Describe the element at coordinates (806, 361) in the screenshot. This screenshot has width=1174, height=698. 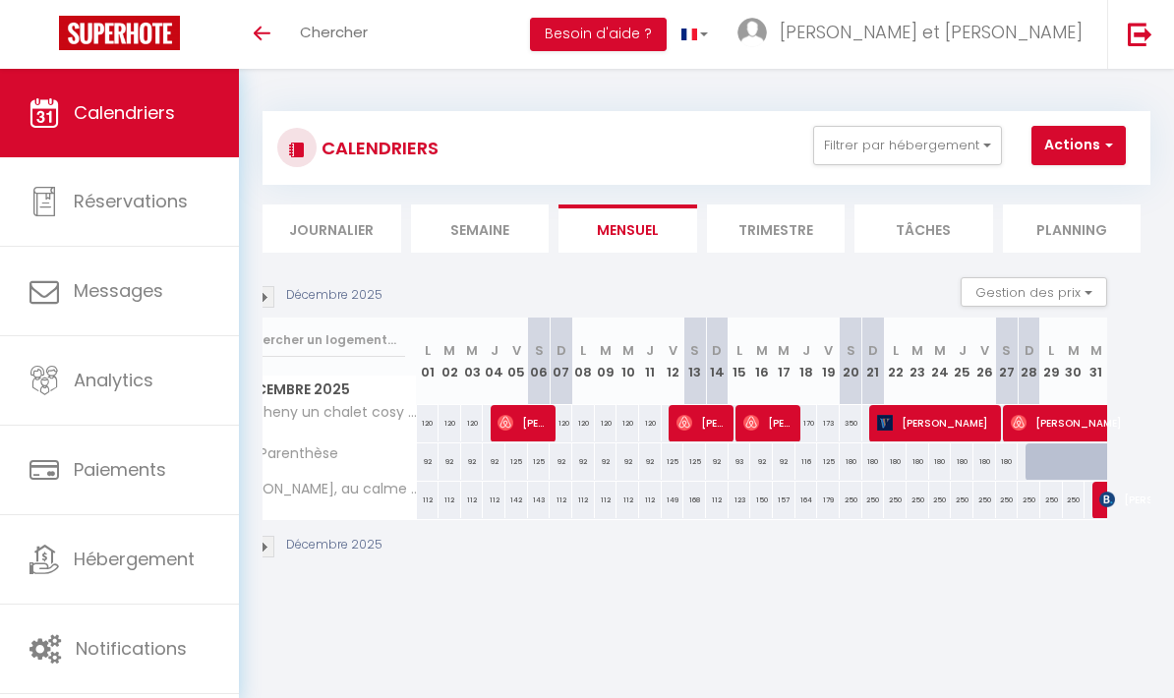
I see `th: 18` at that location.